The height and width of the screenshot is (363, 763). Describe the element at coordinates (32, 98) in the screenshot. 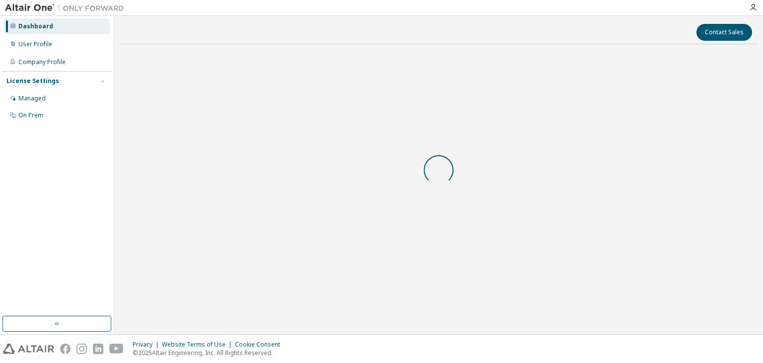

I see `div: Managed` at that location.